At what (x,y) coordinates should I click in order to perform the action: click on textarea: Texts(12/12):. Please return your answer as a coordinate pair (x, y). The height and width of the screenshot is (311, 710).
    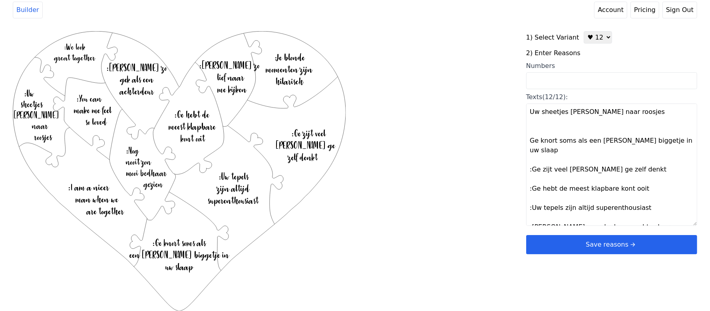
    Looking at the image, I should click on (612, 165).